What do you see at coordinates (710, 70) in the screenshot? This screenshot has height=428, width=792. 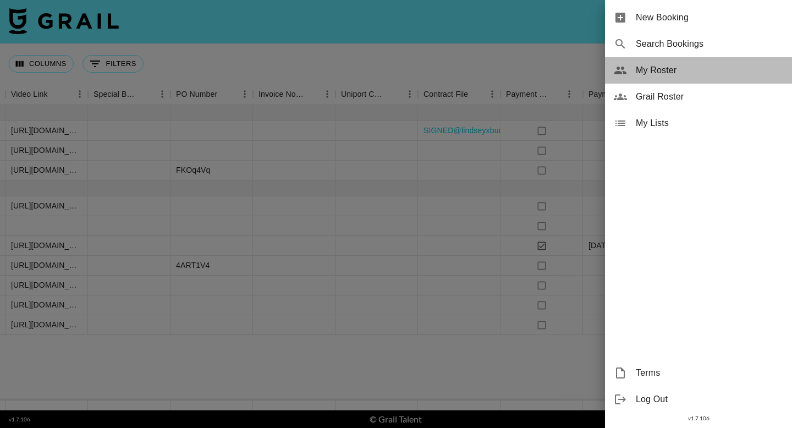 I see `span: My Roster` at bounding box center [710, 70].